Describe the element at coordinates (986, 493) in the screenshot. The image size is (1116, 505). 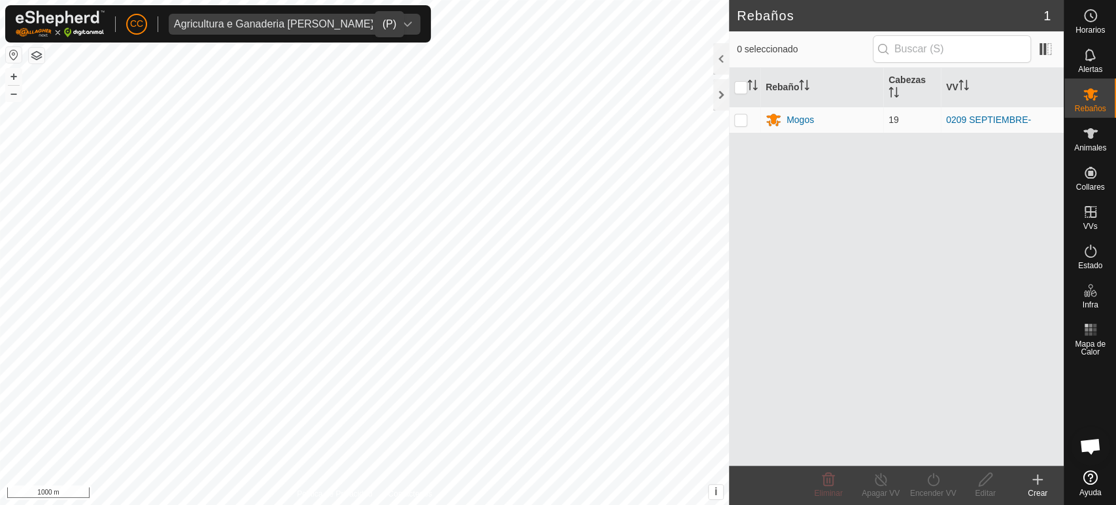
I see `div: Editar` at that location.